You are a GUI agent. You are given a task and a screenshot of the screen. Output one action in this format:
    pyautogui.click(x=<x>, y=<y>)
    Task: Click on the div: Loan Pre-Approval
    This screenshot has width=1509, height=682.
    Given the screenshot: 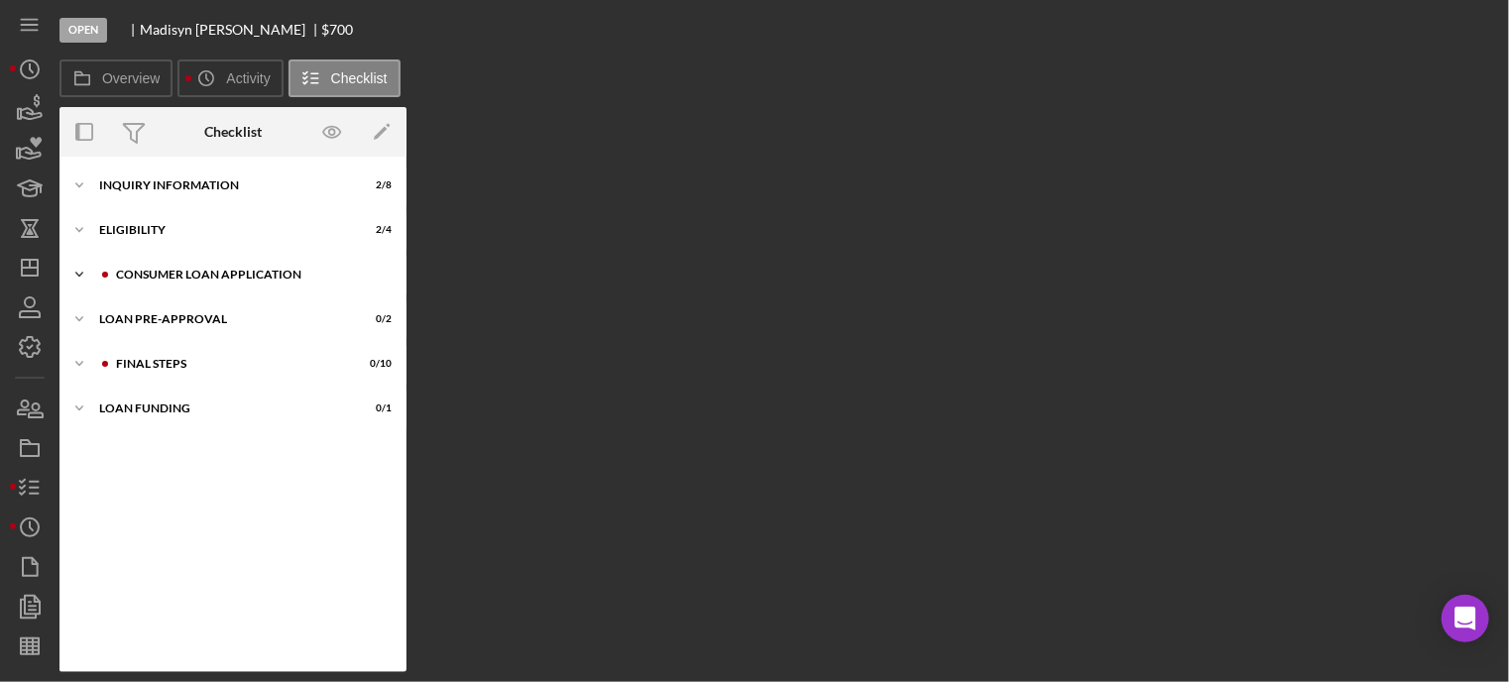 What is the action you would take?
    pyautogui.click(x=220, y=319)
    